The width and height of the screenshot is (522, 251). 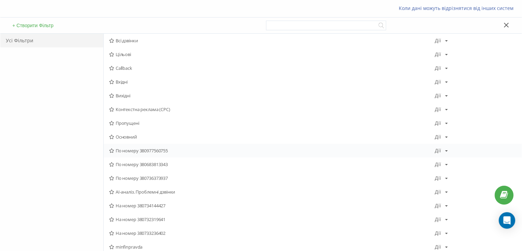 What do you see at coordinates (272, 178) in the screenshot?
I see `span: По номеру 380736373937` at bounding box center [272, 178].